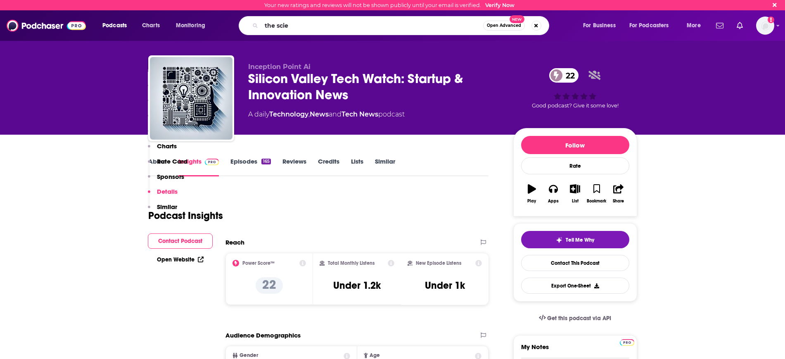 Image resolution: width=785 pixels, height=359 pixels. Describe the element at coordinates (532, 201) in the screenshot. I see `div: Play` at that location.